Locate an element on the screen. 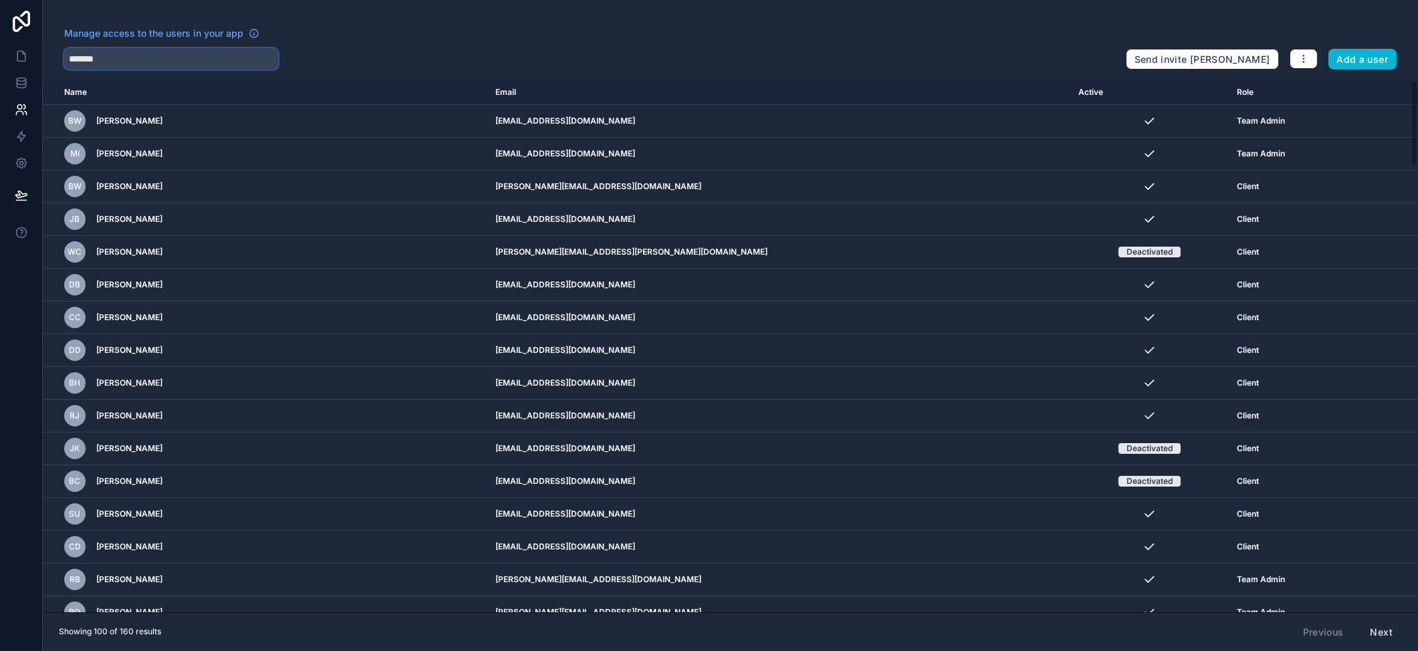  div: scrollable content is located at coordinates (730, 346).